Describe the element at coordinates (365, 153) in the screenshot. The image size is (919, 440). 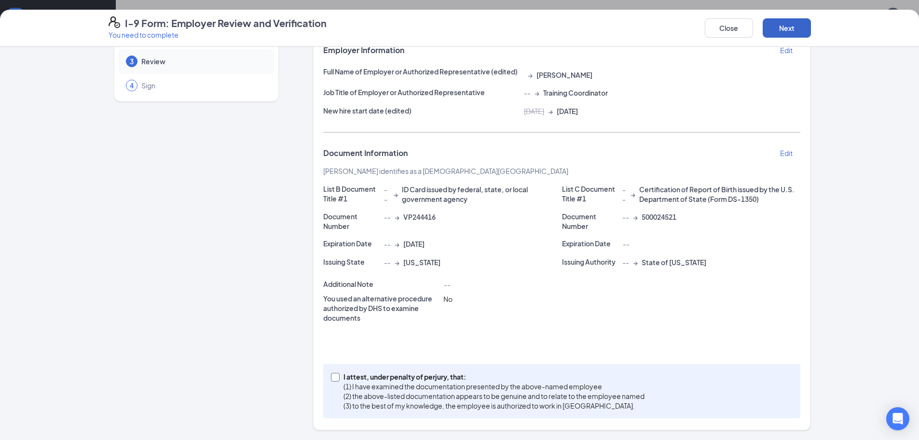
I see `span: Document Information` at that location.